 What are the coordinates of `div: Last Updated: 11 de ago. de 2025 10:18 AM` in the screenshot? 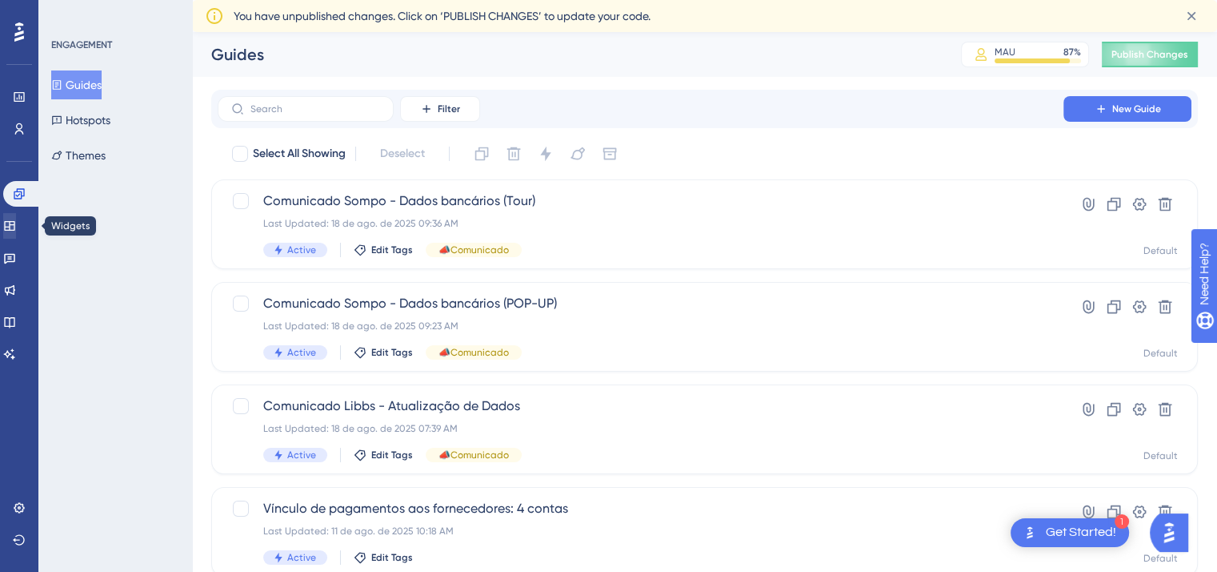 It's located at (640, 531).